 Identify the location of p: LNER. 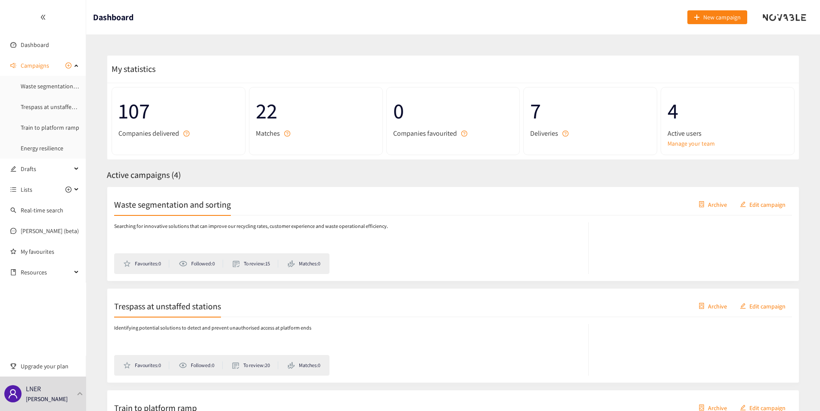
(33, 389).